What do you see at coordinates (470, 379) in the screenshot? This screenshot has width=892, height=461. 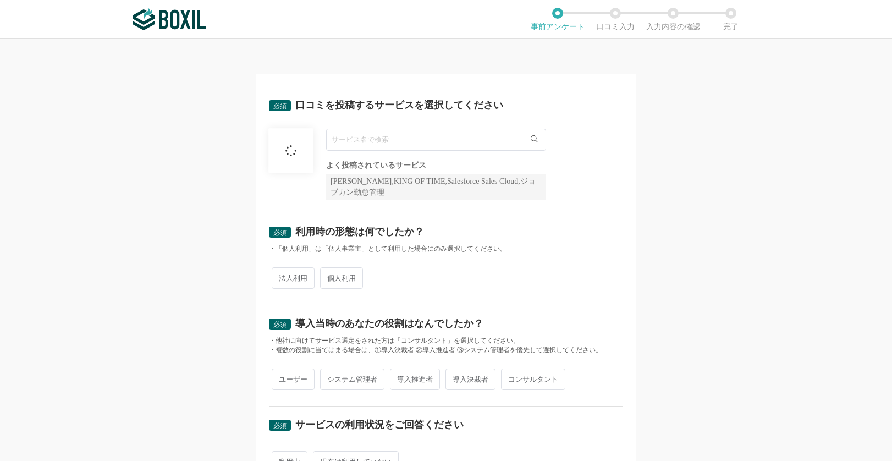 I see `span: 導入決裁者` at bounding box center [470, 379].